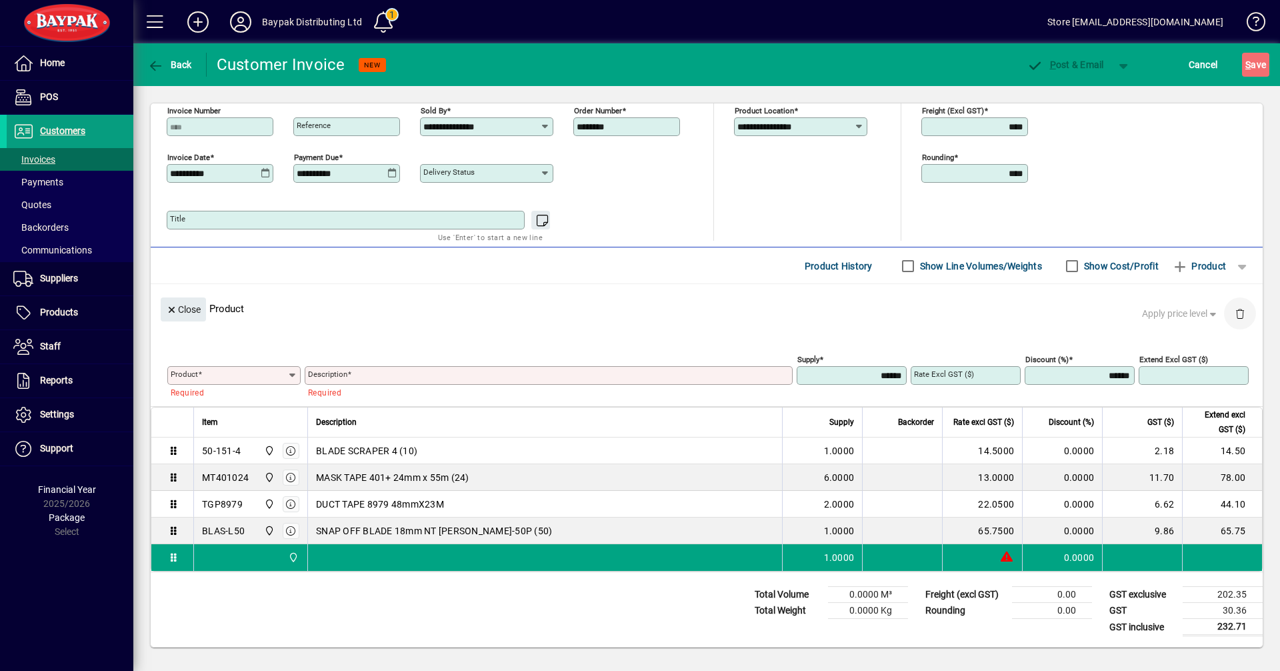 The height and width of the screenshot is (671, 1280). Describe the element at coordinates (868, 595) in the screenshot. I see `td: 0.0000 M³` at that location.